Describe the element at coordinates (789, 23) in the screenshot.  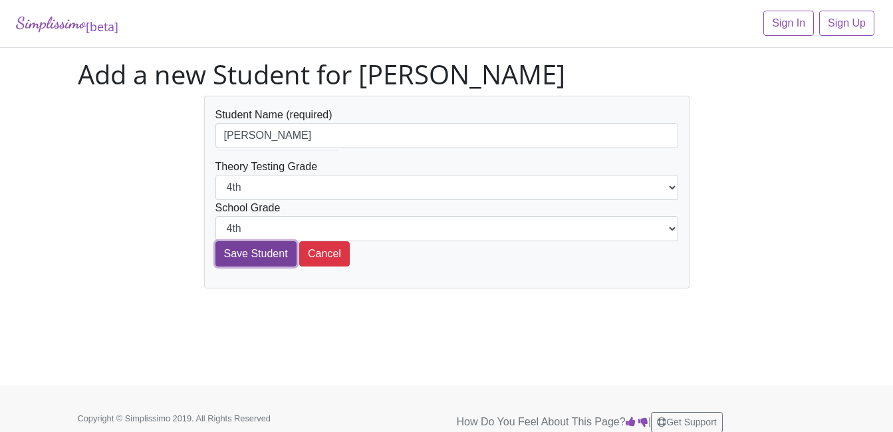
I see `a: Sign In` at that location.